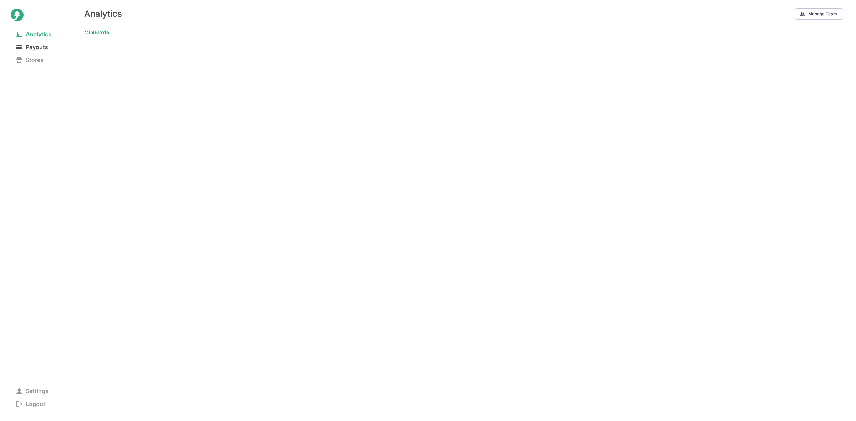 The width and height of the screenshot is (856, 421). I want to click on span: Settings, so click(32, 391).